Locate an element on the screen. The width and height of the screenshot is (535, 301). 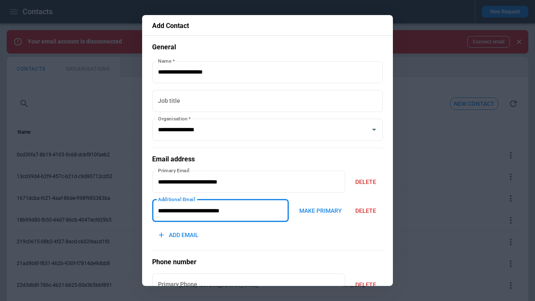
p: Add Contact is located at coordinates (267, 26).